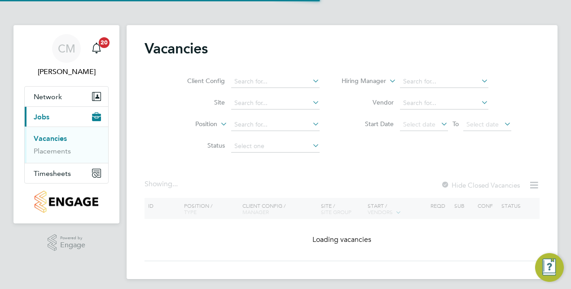 The image size is (571, 289). What do you see at coordinates (73, 245) in the screenshot?
I see `span: Engage` at bounding box center [73, 245].